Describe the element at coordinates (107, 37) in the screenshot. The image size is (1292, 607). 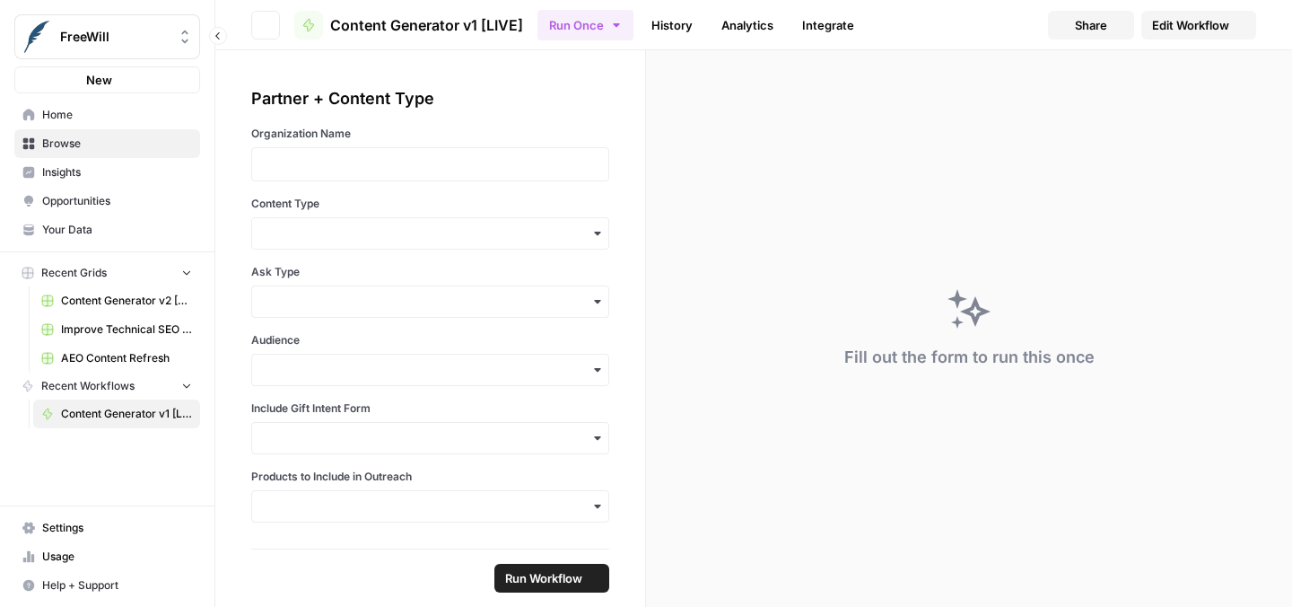
I see `button: Workspace: FreeWill` at that location.